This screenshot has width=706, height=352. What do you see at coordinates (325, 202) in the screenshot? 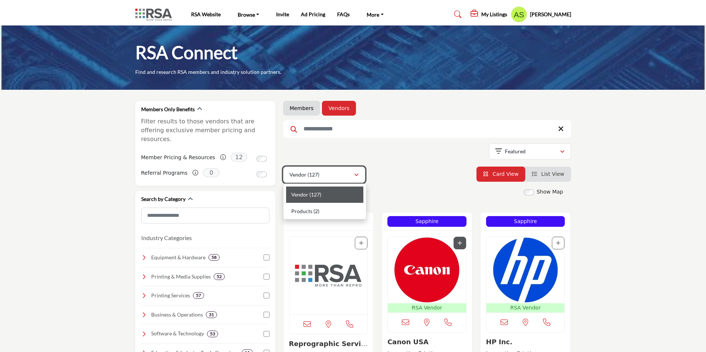
I see `div: Vendor (127)` at bounding box center [325, 202].